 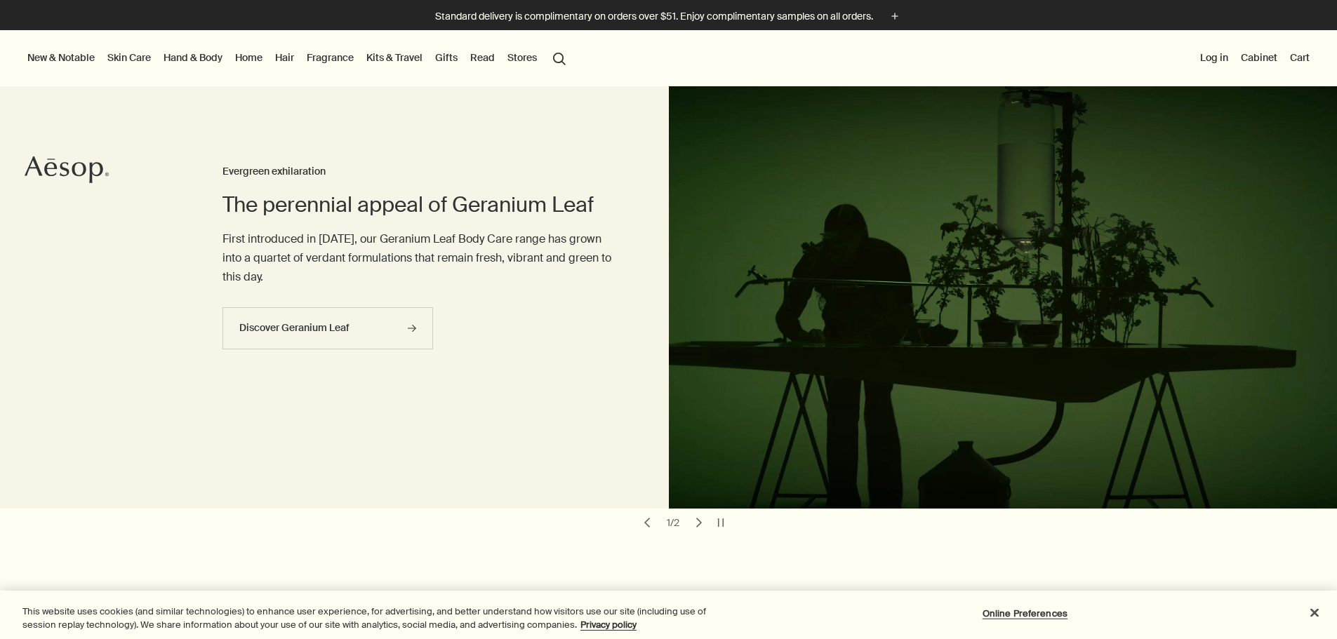 I want to click on a: Aesop, so click(x=67, y=171).